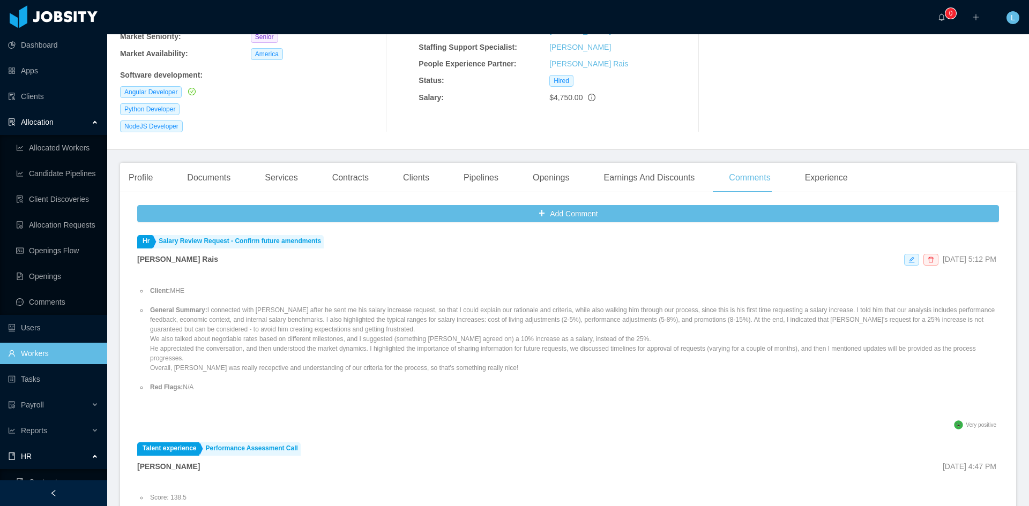 The image size is (1029, 506). What do you see at coordinates (140, 178) in the screenshot?
I see `div: Profile` at bounding box center [140, 178].